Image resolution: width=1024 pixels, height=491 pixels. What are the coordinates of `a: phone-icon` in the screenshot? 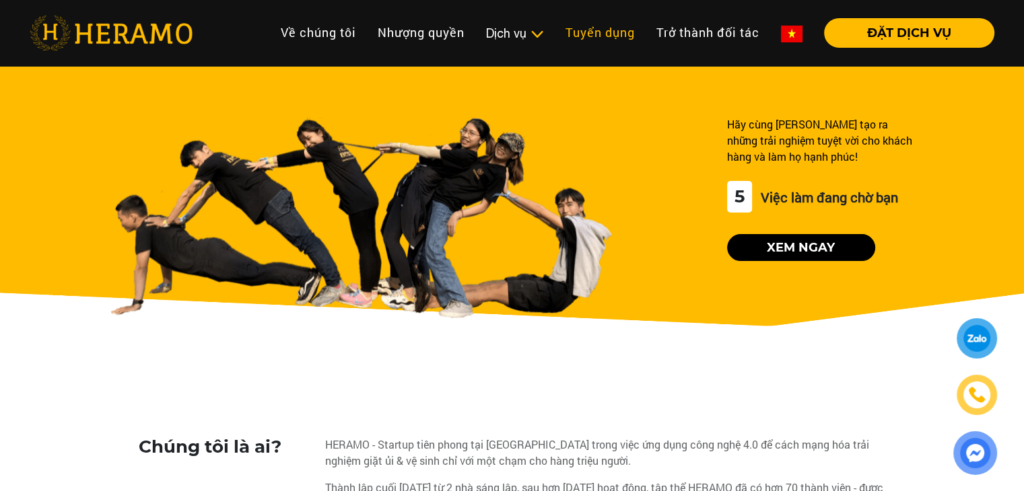 It's located at (977, 395).